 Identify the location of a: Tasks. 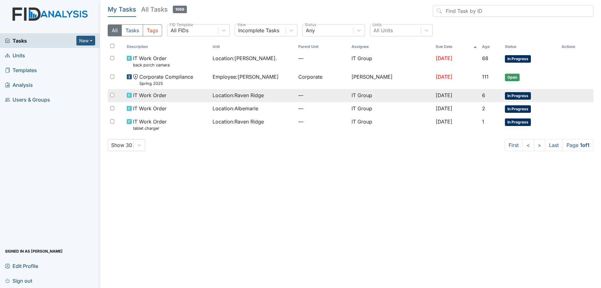
(41, 41).